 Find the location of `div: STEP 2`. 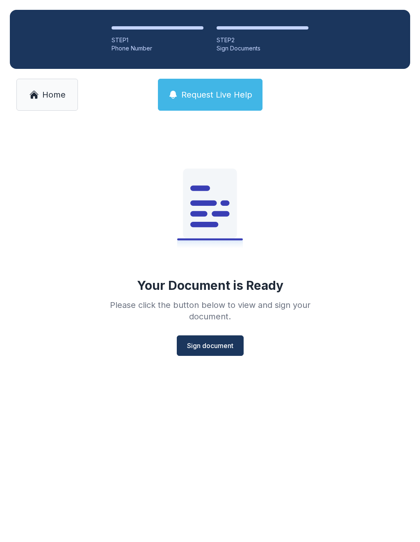

div: STEP 2 is located at coordinates (262, 40).